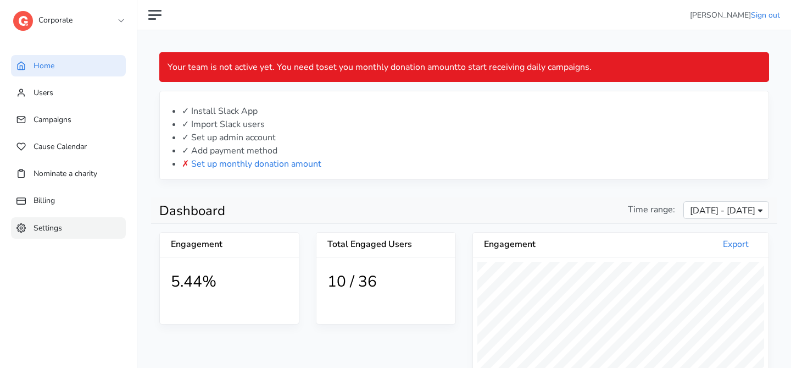 This screenshot has height=368, width=791. What do you see at coordinates (386, 282) in the screenshot?
I see `h1: 10 / 36` at bounding box center [386, 282].